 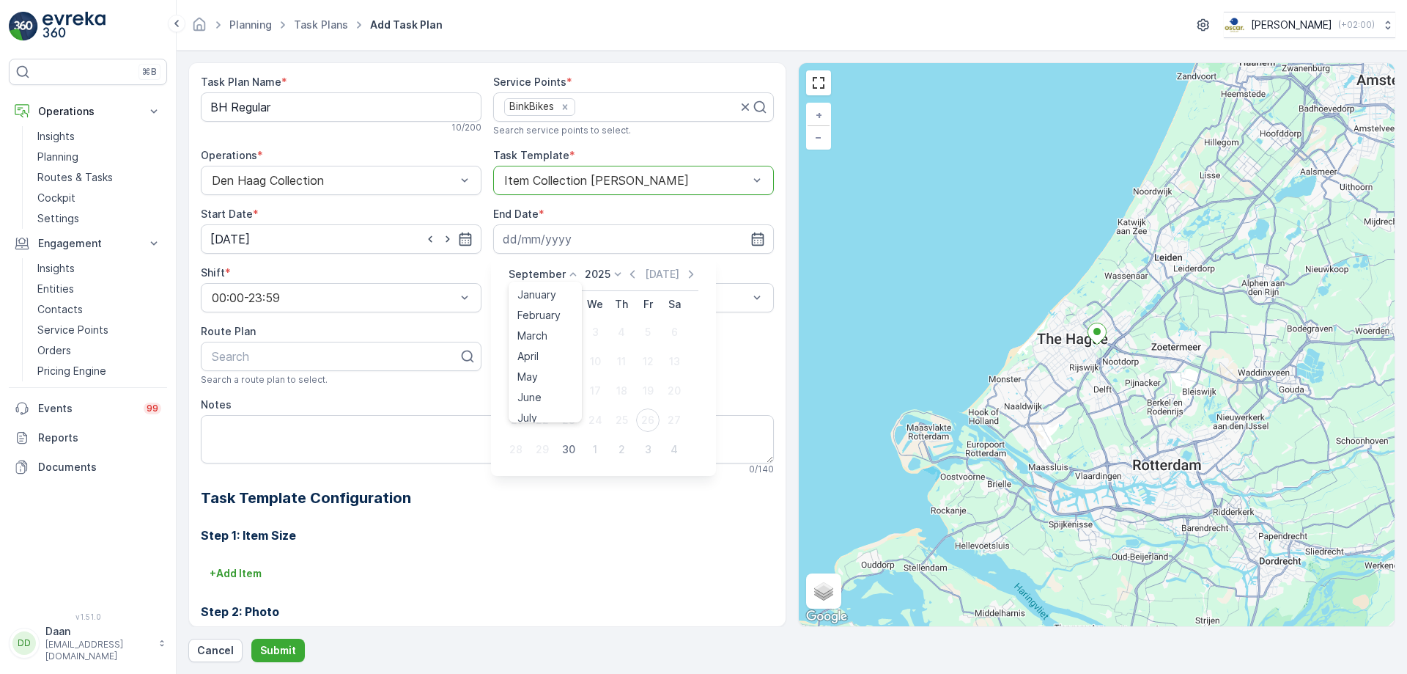 I want to click on h3: Step 1: Item Size, so click(x=487, y=535).